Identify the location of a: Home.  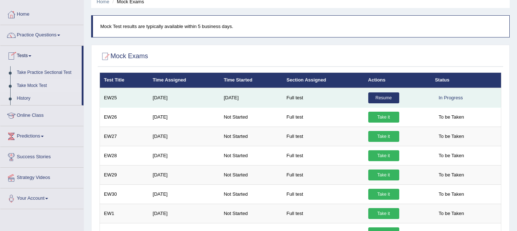
(42, 13).